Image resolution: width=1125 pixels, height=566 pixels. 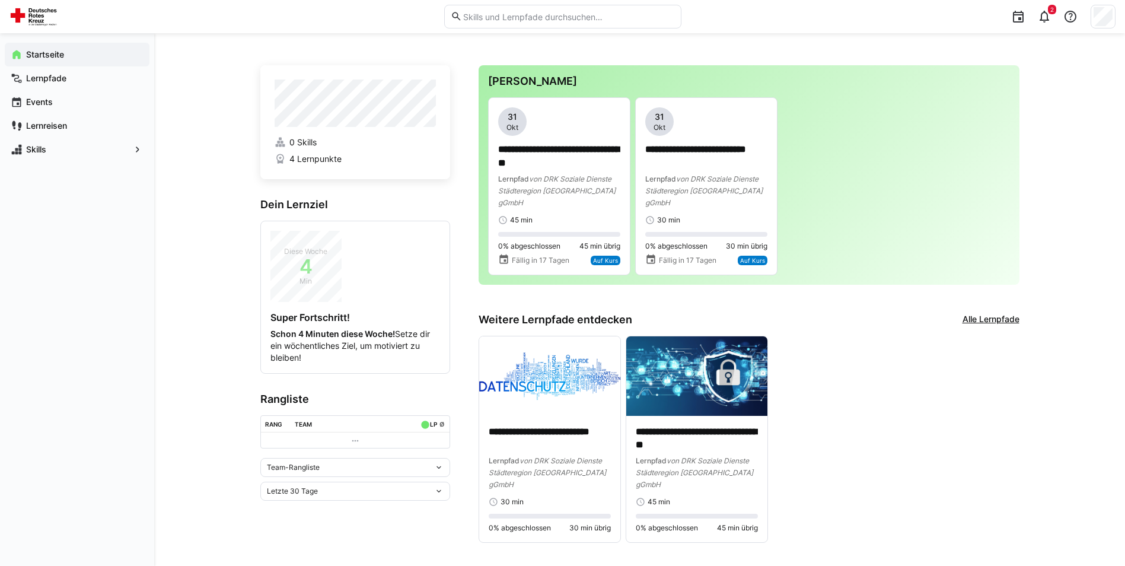 What do you see at coordinates (355, 142) in the screenshot?
I see `a: 0 Skills` at bounding box center [355, 142].